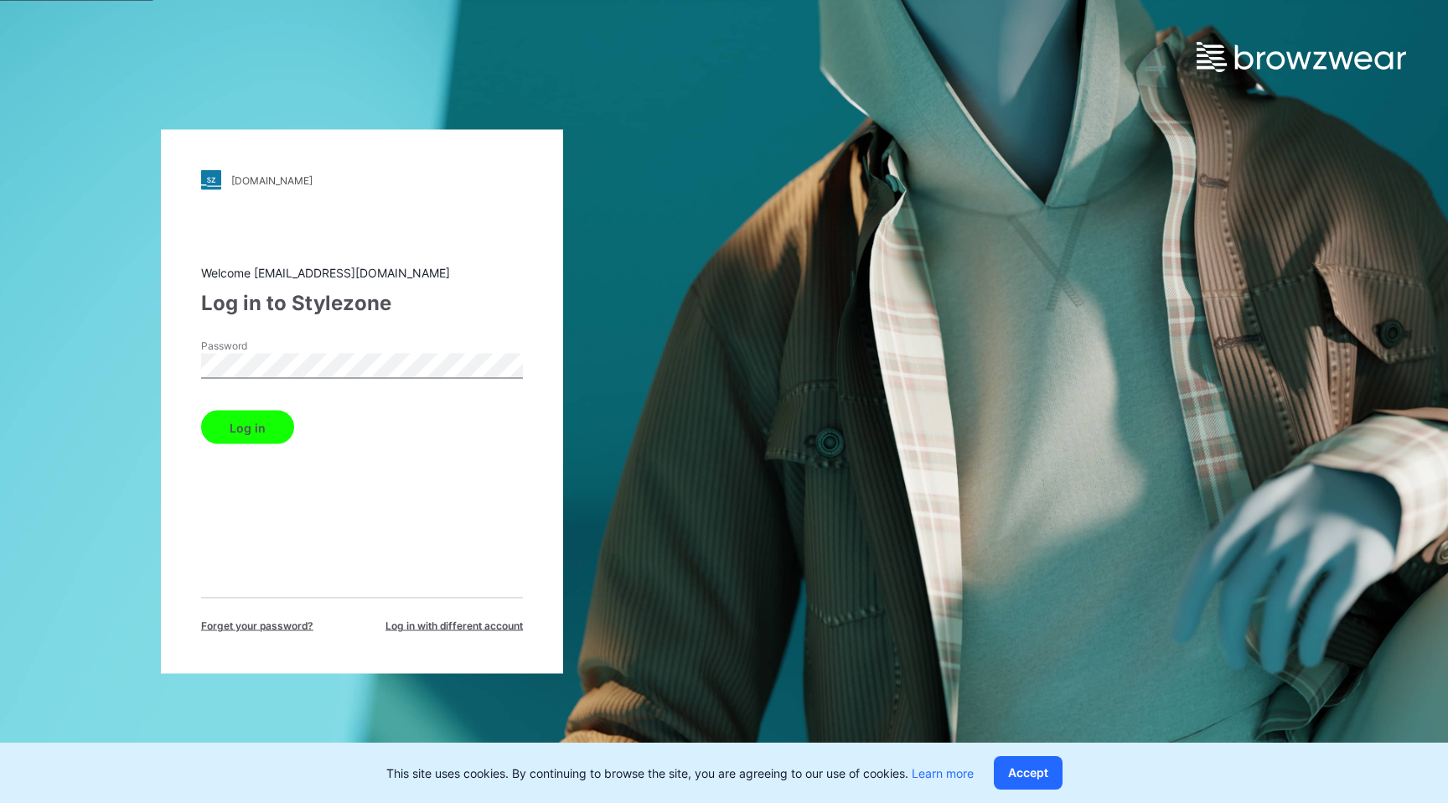  Describe the element at coordinates (362, 303) in the screenshot. I see `div: Log in to Stylezone` at that location.